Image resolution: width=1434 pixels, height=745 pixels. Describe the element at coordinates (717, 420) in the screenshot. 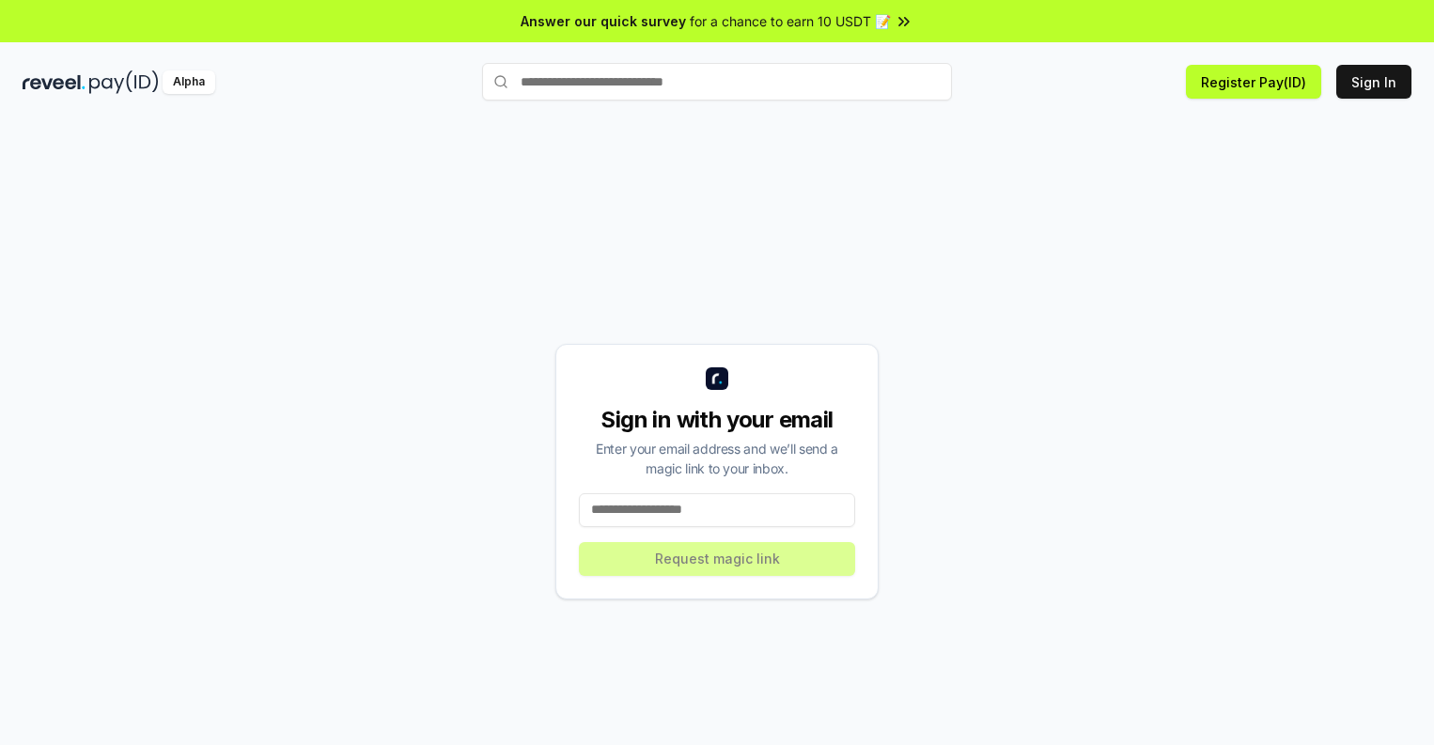

I see `div: Sign in with your email` at that location.